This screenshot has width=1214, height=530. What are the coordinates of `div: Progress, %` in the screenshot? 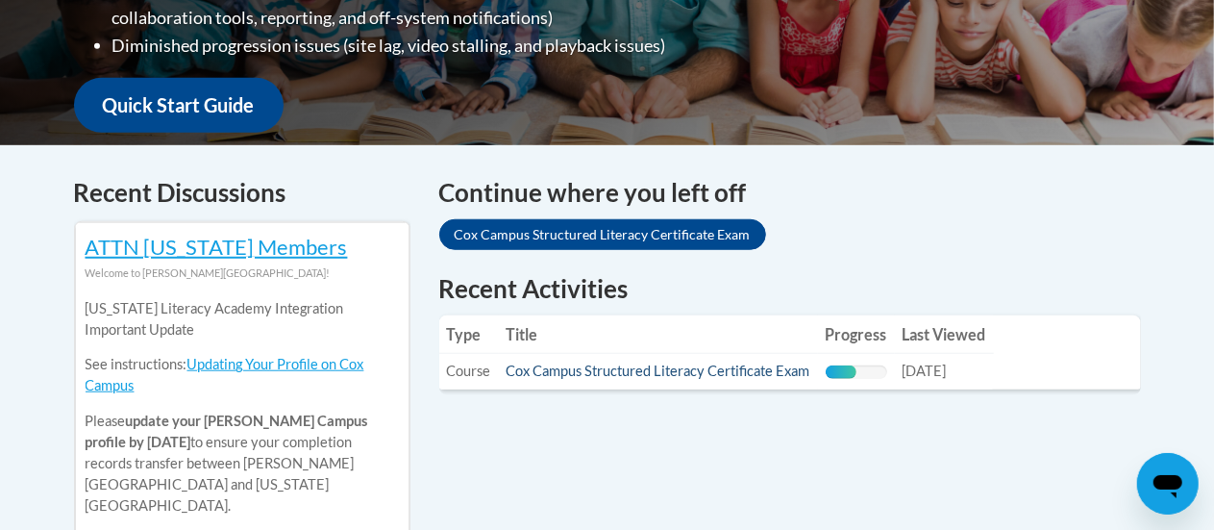 It's located at (841, 372).